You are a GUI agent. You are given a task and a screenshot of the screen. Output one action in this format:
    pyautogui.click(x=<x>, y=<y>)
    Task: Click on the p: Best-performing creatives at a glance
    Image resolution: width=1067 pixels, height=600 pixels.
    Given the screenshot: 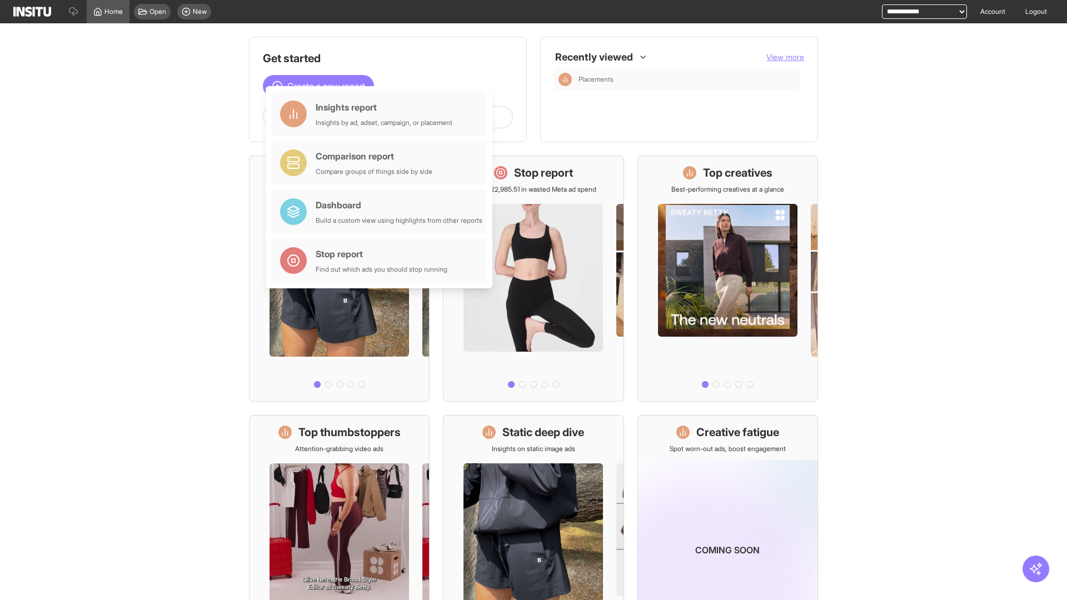 What is the action you would take?
    pyautogui.click(x=727, y=189)
    